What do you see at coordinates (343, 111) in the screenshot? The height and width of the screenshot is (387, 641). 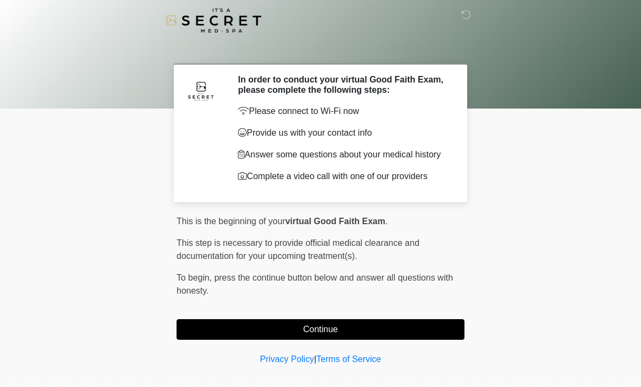 I see `p: Please connect to Wi-Fi now` at bounding box center [343, 111].